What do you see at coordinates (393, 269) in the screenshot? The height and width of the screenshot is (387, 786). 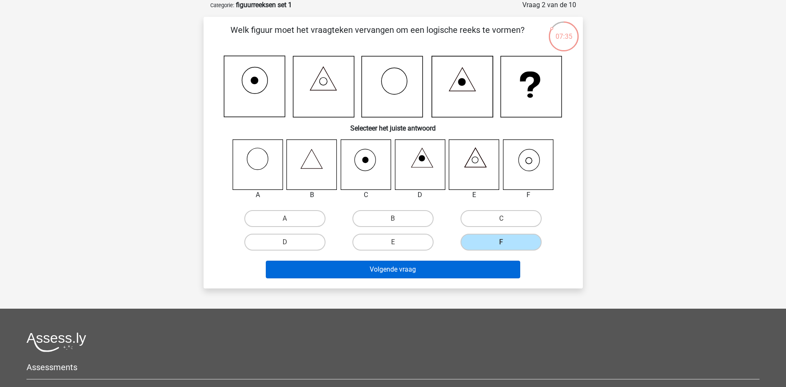 I see `button: Volgende vraag` at bounding box center [393, 269].